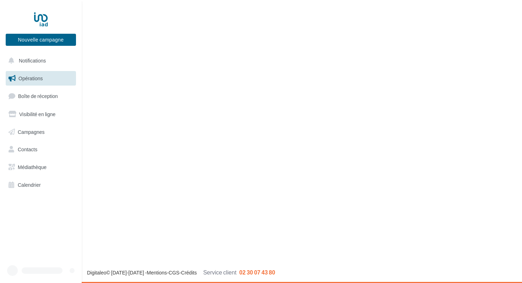 Image resolution: width=522 pixels, height=283 pixels. What do you see at coordinates (41, 114) in the screenshot?
I see `a: Visibilité en ligne` at bounding box center [41, 114].